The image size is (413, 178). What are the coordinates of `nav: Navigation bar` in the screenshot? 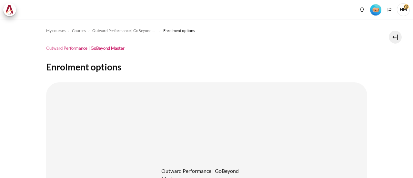 It's located at (206, 31).